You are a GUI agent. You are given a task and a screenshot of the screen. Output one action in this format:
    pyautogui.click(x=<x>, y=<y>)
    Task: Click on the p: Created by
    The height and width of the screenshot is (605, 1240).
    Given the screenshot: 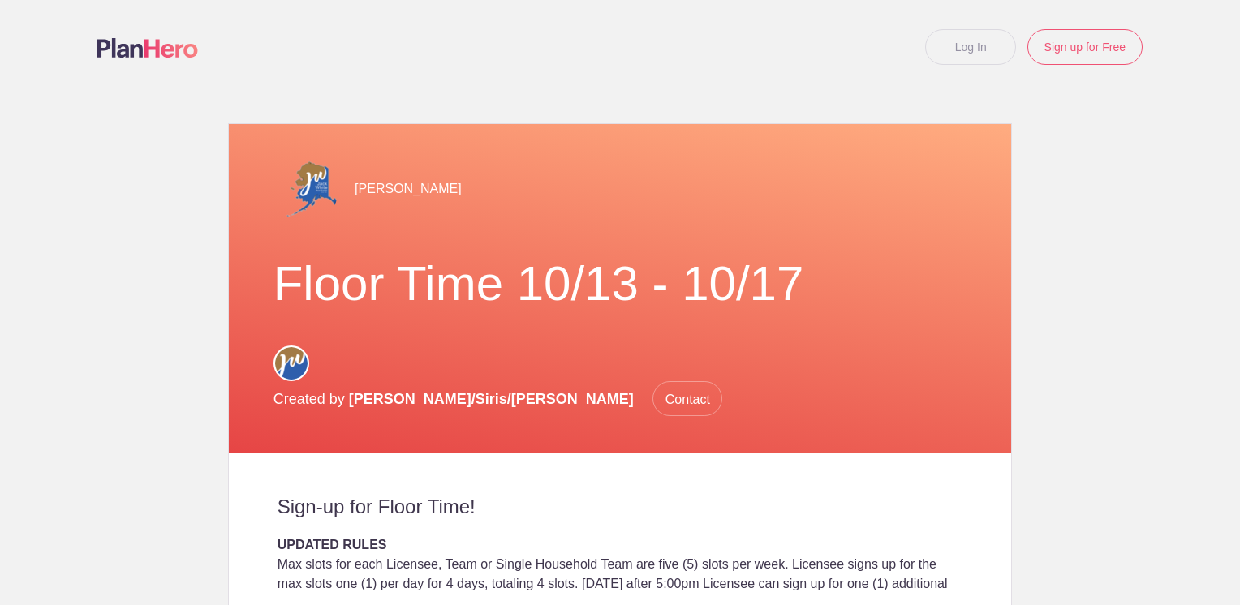 What is the action you would take?
    pyautogui.click(x=497, y=399)
    